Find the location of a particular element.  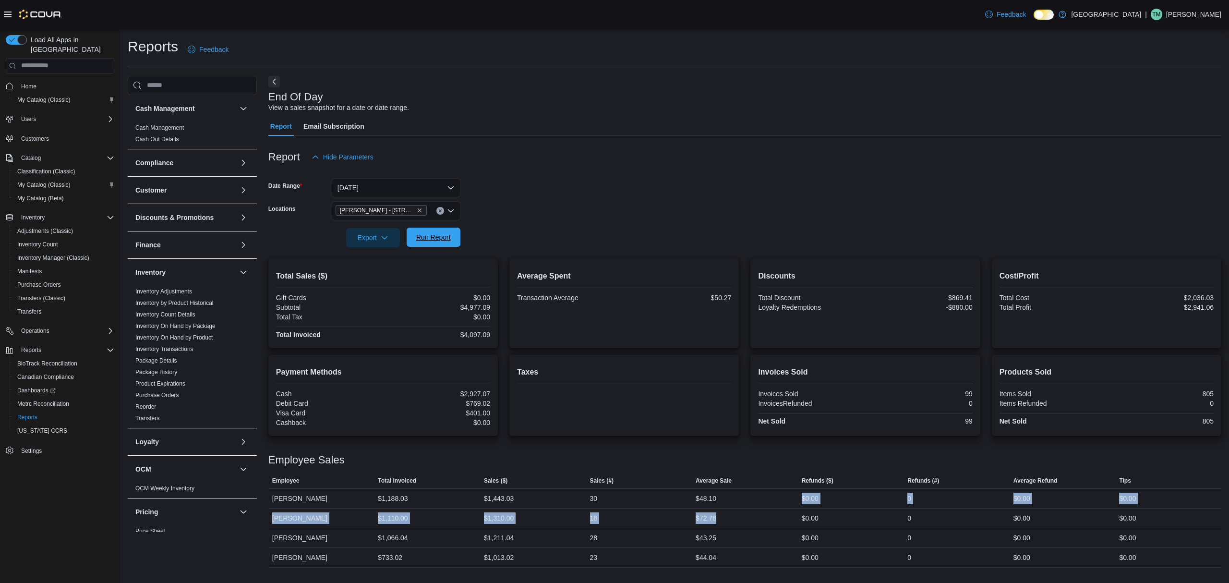

a: Classification (Classic) is located at coordinates (46, 171).